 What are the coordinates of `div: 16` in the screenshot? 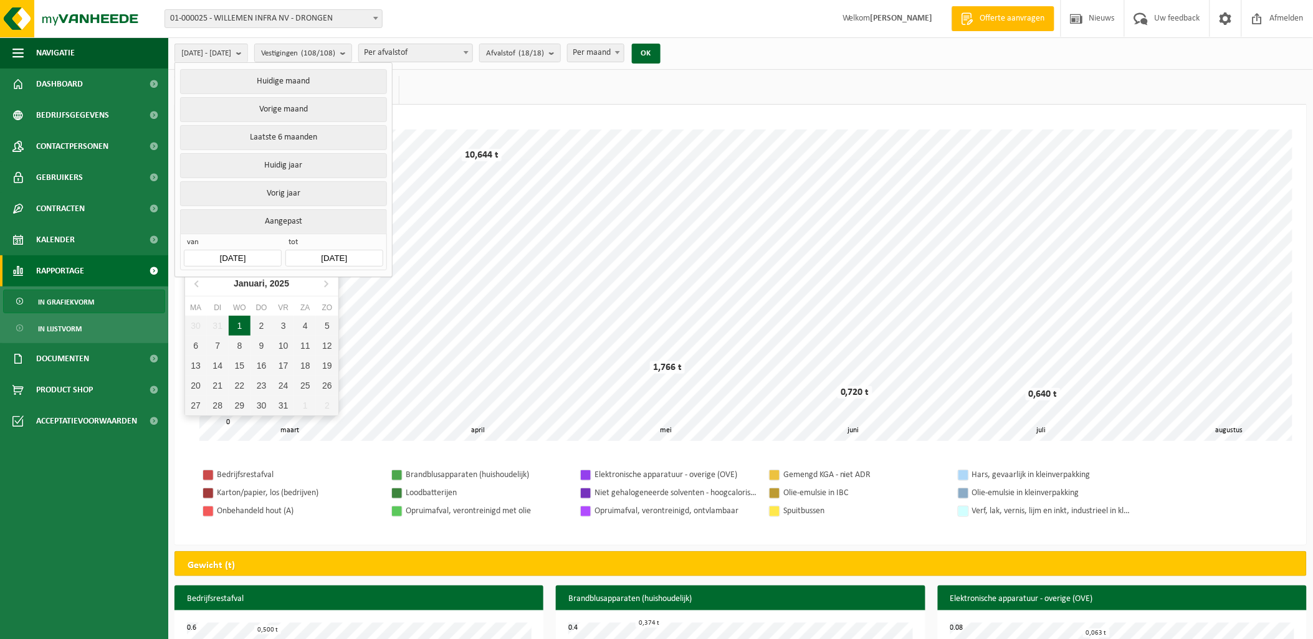 It's located at (261, 366).